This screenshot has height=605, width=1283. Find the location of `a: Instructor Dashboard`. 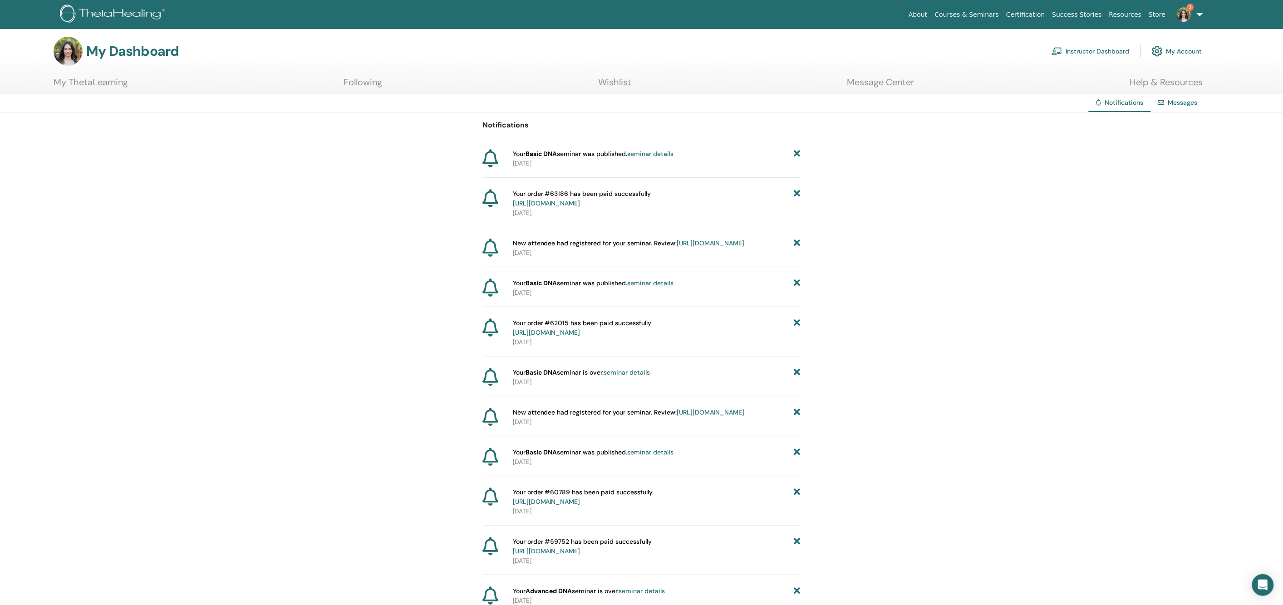

a: Instructor Dashboard is located at coordinates (1091, 51).